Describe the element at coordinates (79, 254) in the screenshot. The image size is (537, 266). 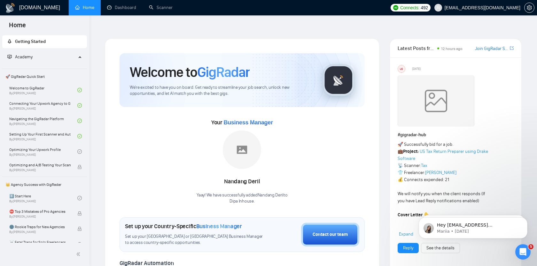
I see `span: double-left` at that location.